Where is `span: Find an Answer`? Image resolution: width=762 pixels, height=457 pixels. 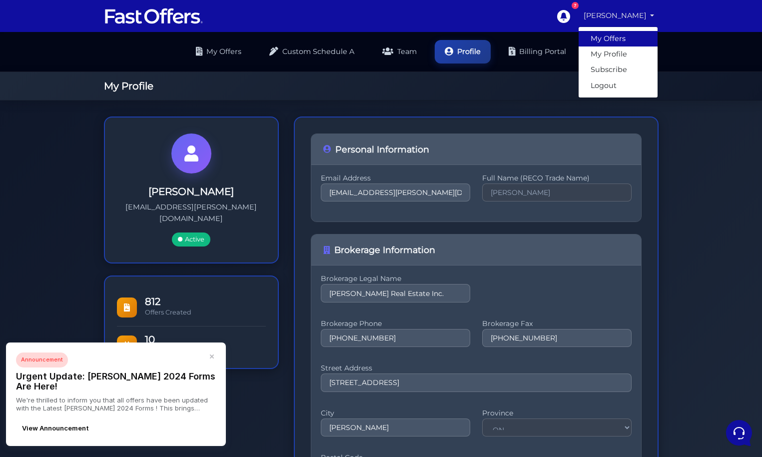 span: Find an Answer is located at coordinates (42, 184).